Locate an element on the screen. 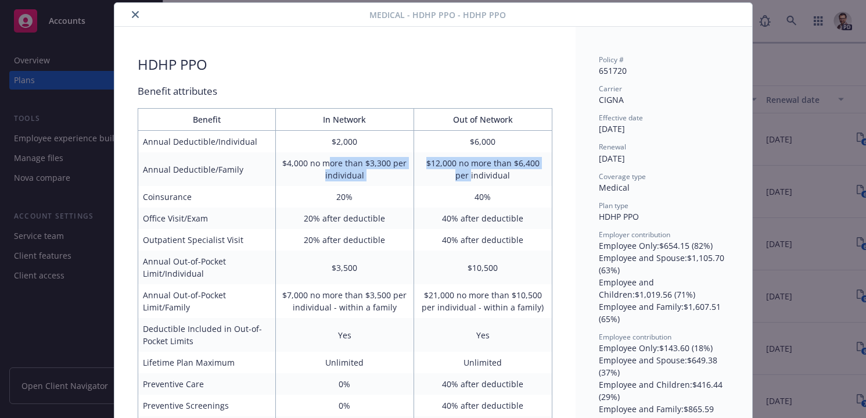 The width and height of the screenshot is (866, 418). span: Plan type is located at coordinates (613, 205).